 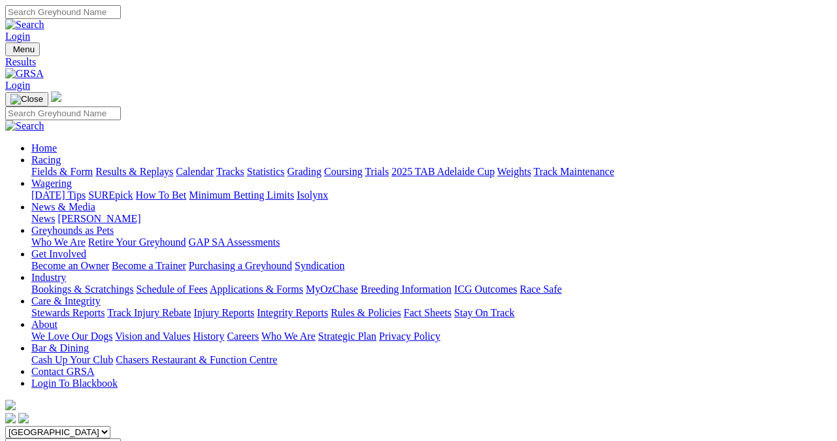 I want to click on a: Home, so click(x=44, y=148).